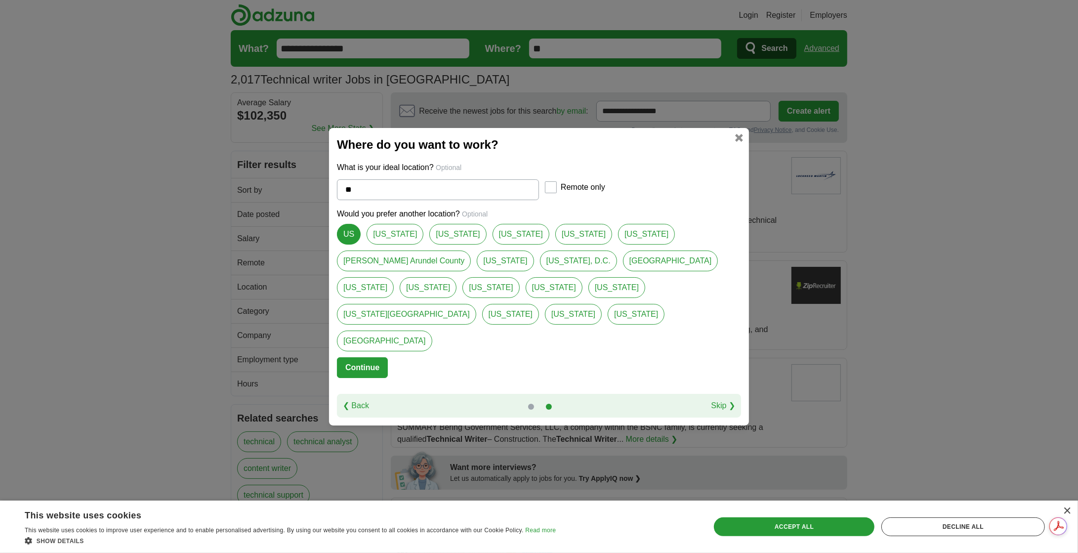 Image resolution: width=1078 pixels, height=553 pixels. Describe the element at coordinates (539, 214) in the screenshot. I see `p: Would you prefer another location?` at that location.